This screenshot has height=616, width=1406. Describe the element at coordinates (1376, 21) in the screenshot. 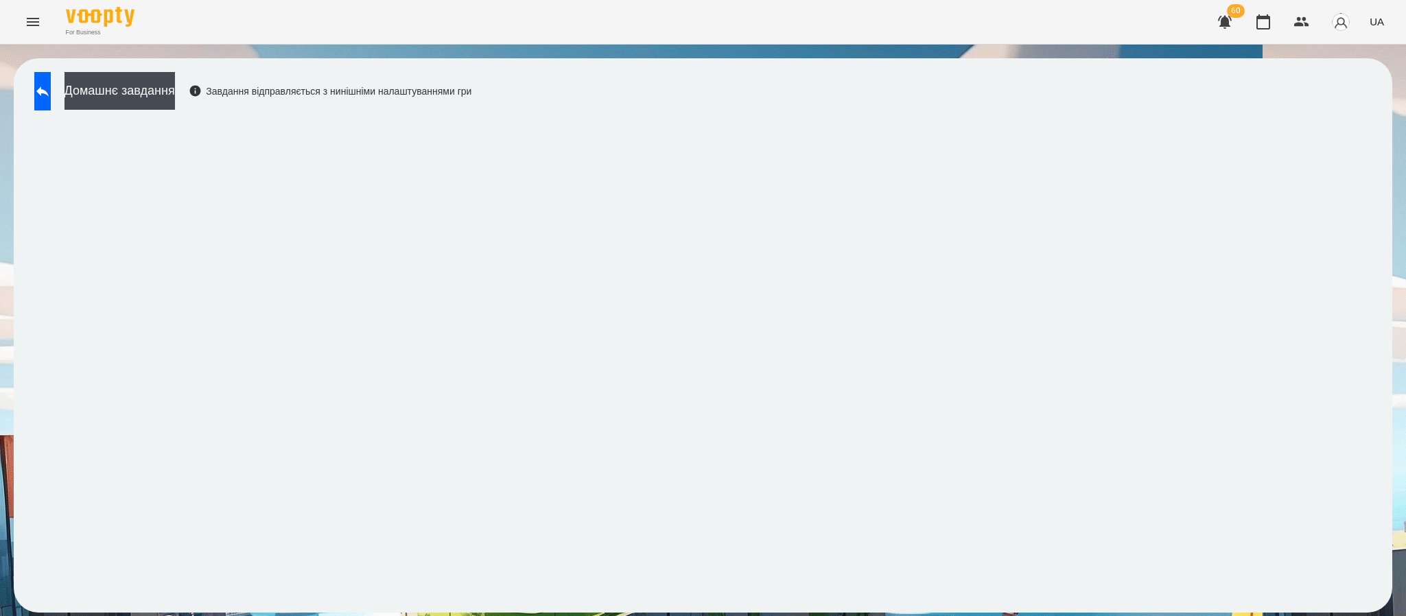

I see `span: UA` at that location.